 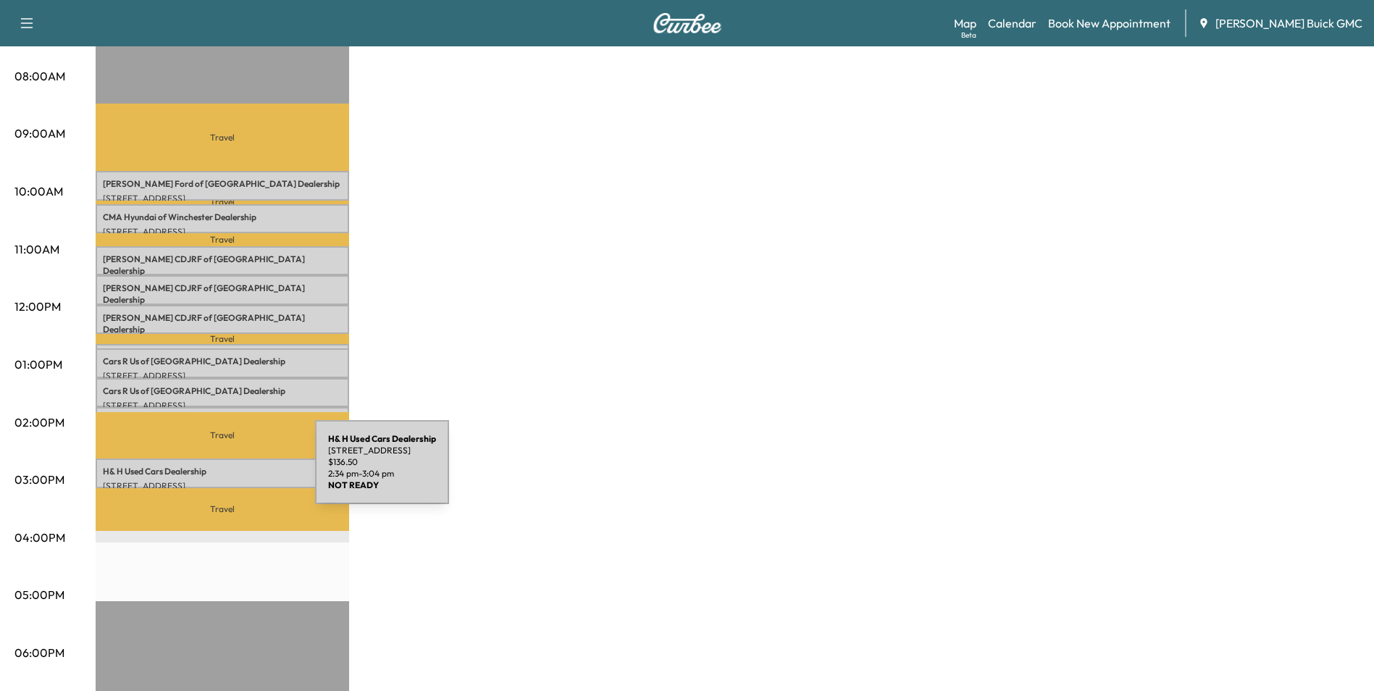 What do you see at coordinates (1109, 23) in the screenshot?
I see `a: Book New Appointment` at bounding box center [1109, 23].